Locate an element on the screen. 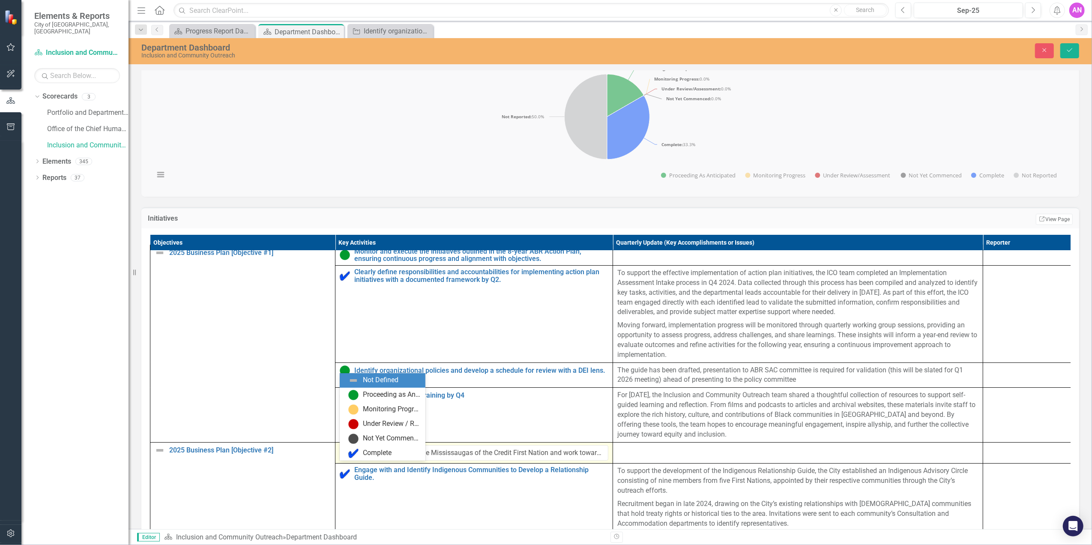 Image resolution: width=1092 pixels, height=545 pixels. div: Progress Report Dashboard is located at coordinates (219, 31).